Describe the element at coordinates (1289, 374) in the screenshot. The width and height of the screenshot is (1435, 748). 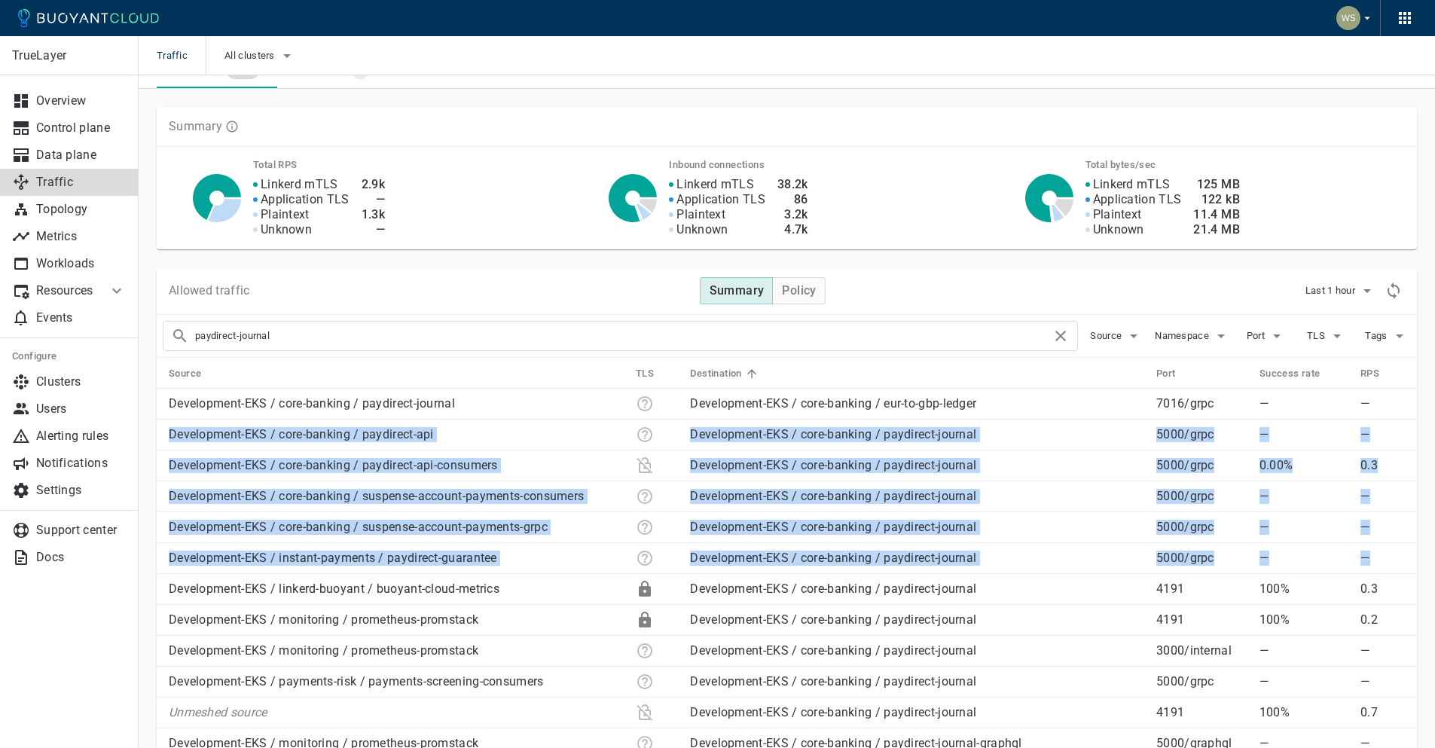
I see `h5: Success rate` at that location.